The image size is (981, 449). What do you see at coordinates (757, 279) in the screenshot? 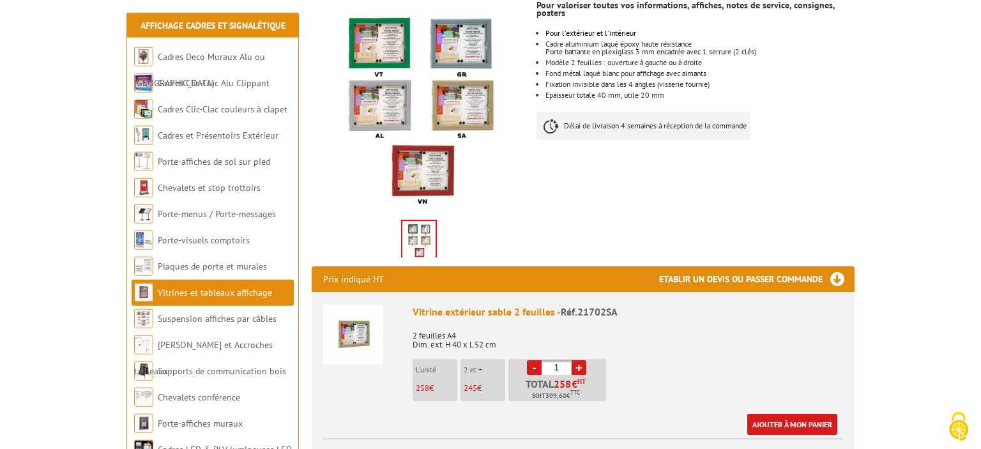
I see `h3: Etablir un devis ou passer commande` at bounding box center [757, 279].